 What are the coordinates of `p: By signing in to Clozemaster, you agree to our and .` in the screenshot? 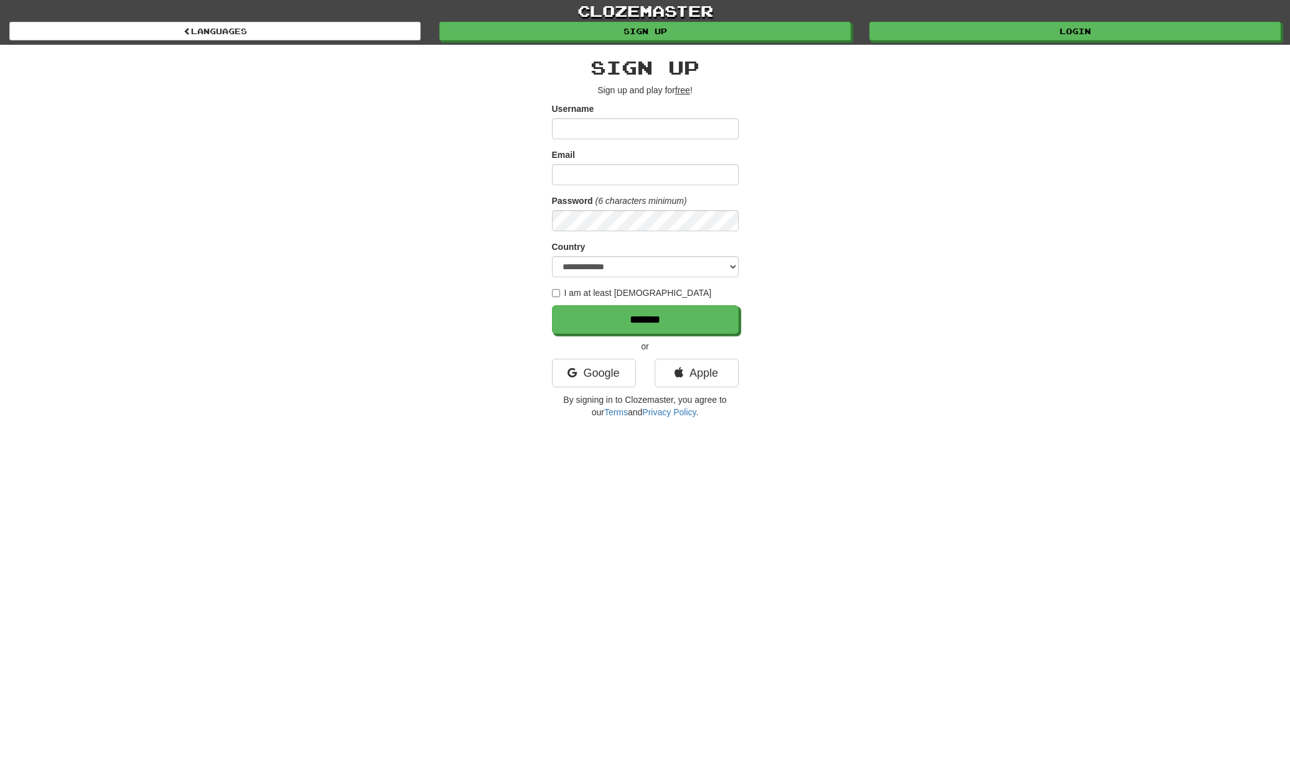 It's located at (645, 406).